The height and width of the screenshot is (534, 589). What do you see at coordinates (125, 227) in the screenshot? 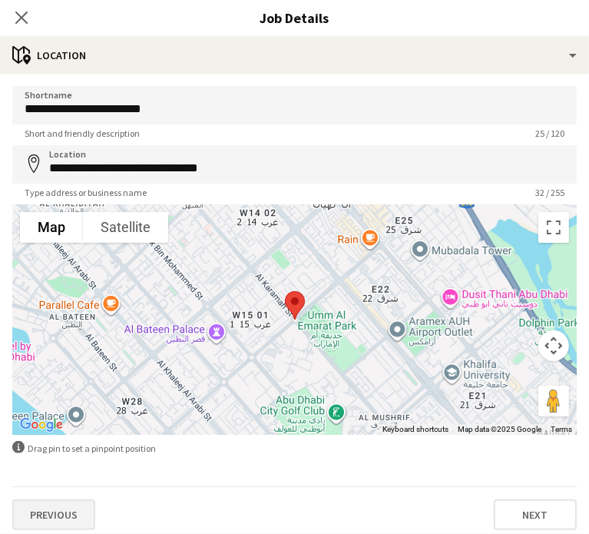
I see `button: Show satellite imagery` at bounding box center [125, 227].